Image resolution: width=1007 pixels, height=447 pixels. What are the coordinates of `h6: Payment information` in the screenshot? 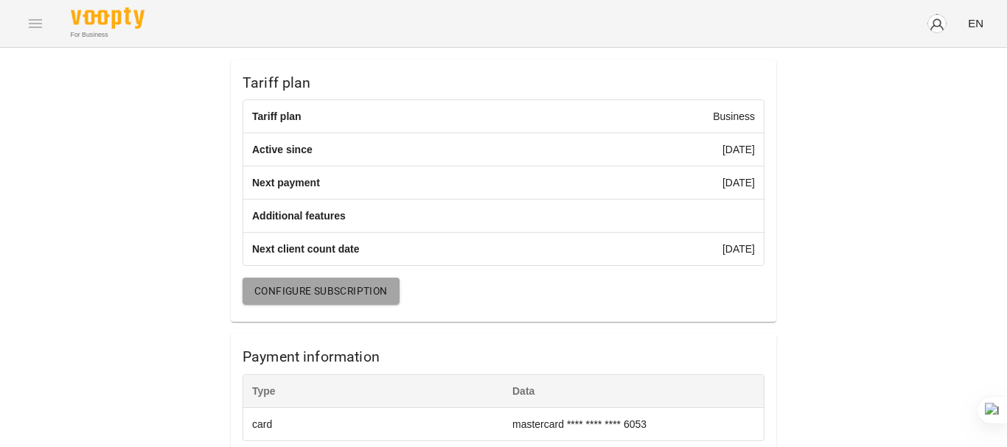 It's located at (503, 357).